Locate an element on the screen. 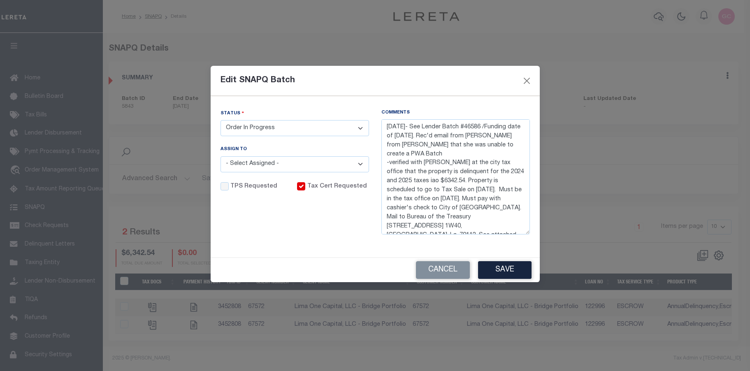  h5: Edit SNAPQ Batch is located at coordinates (258, 81).